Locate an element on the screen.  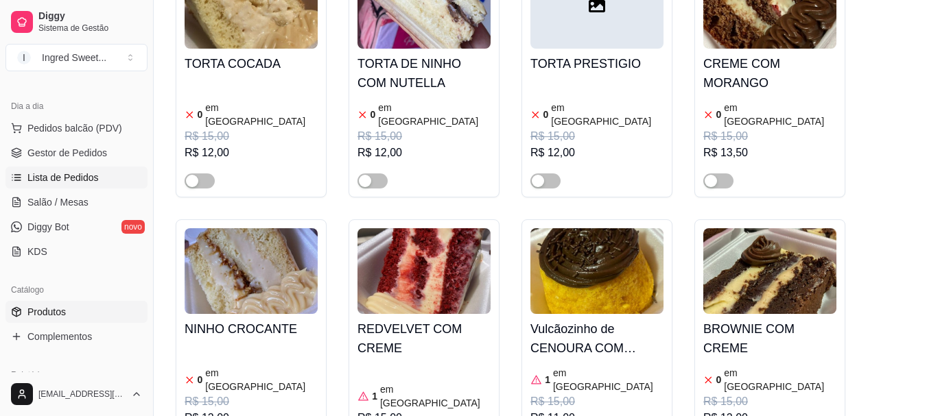
span: Salão / Mesas is located at coordinates (58, 202).